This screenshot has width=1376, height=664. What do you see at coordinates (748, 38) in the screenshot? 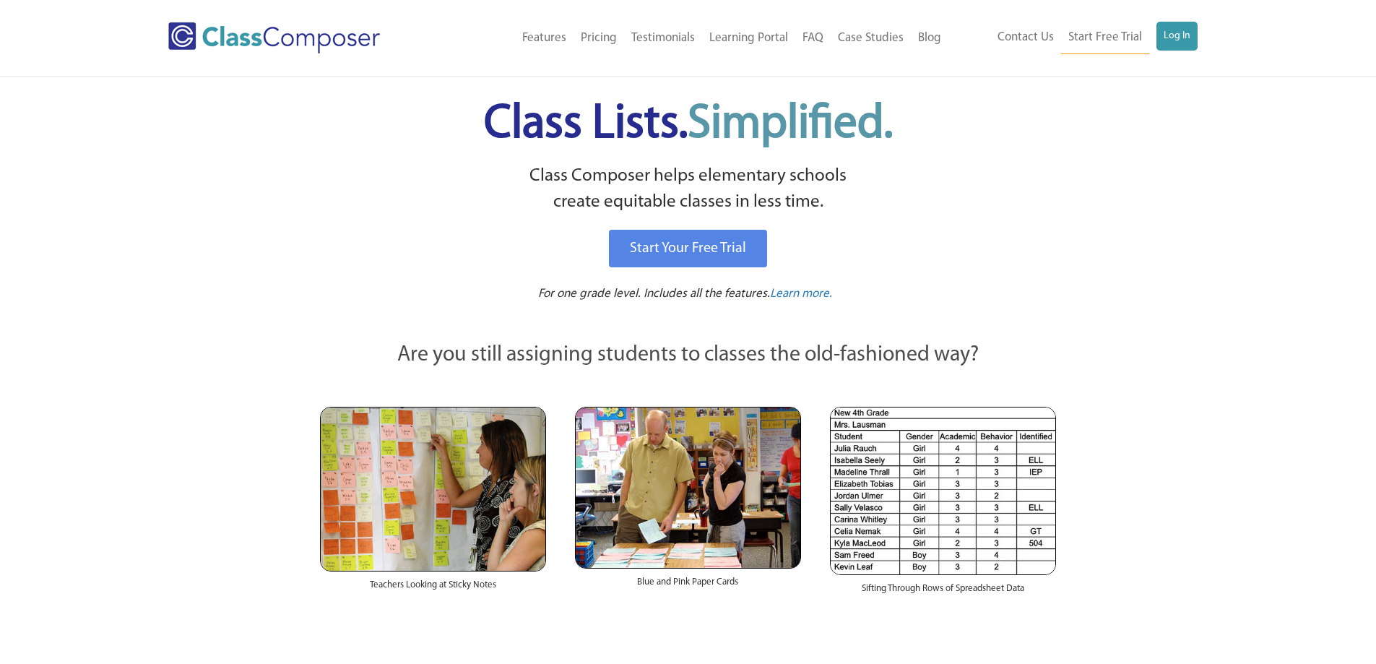
I see `a: Learning Portal` at bounding box center [748, 38].